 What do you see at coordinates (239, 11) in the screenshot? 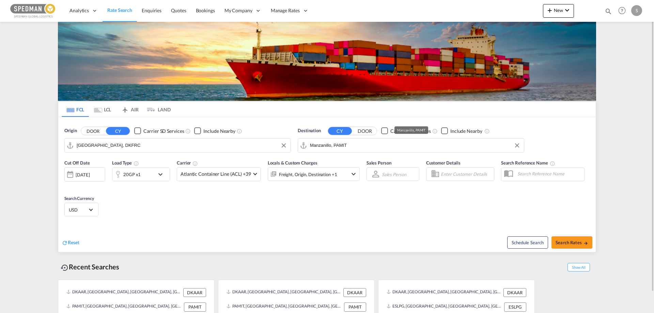
I see `span: My Company` at bounding box center [239, 11].